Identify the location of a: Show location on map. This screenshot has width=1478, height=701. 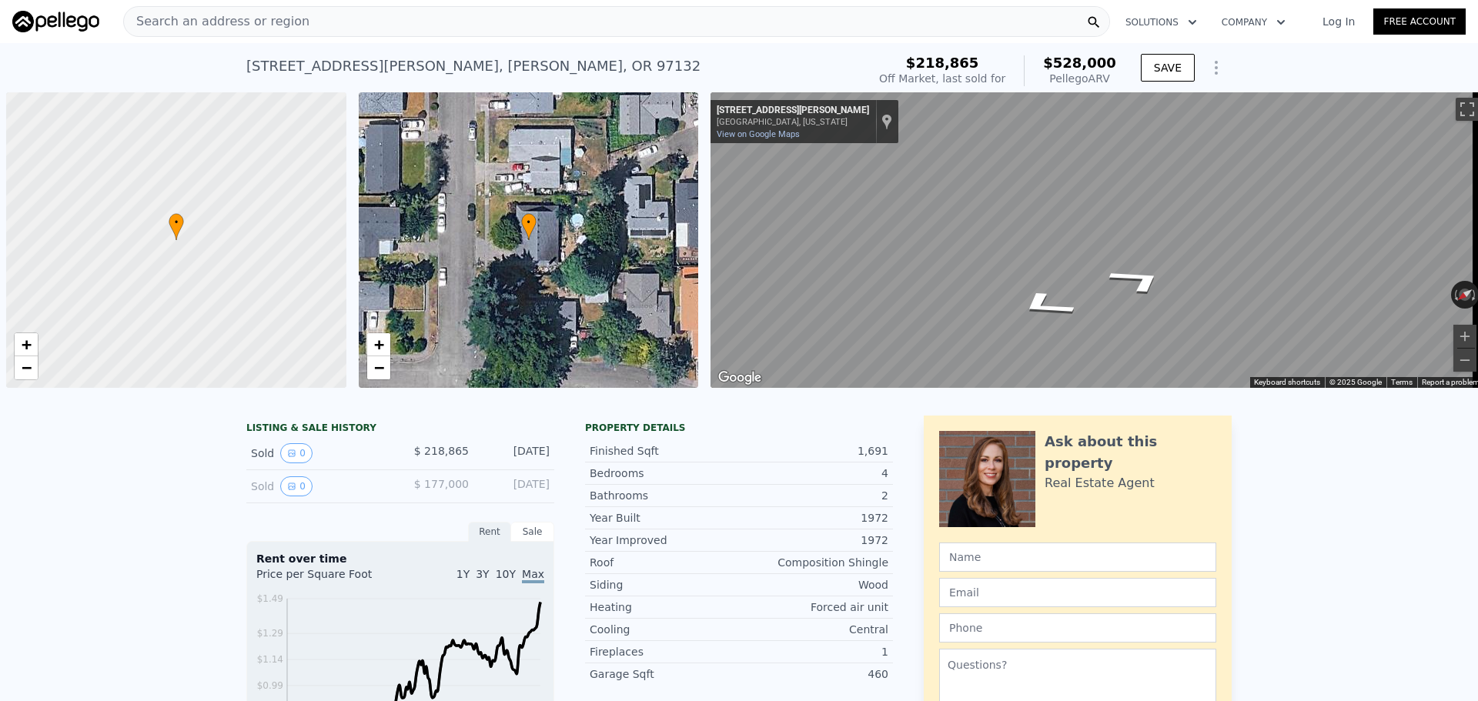
(887, 122).